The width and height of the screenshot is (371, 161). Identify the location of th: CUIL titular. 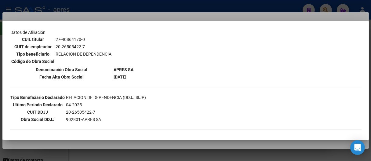
(33, 39).